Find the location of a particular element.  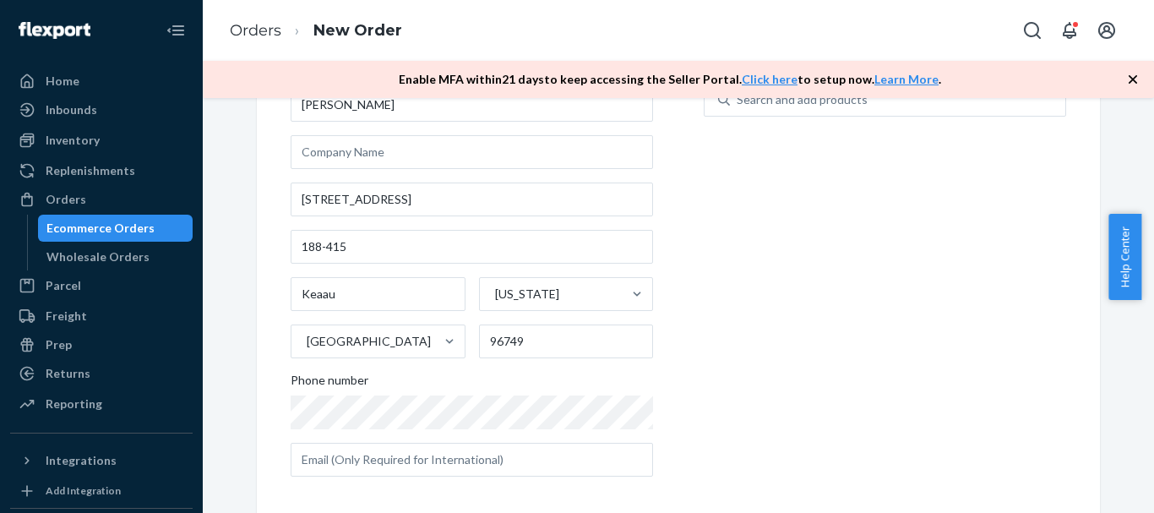

div: Orders is located at coordinates (66, 199).